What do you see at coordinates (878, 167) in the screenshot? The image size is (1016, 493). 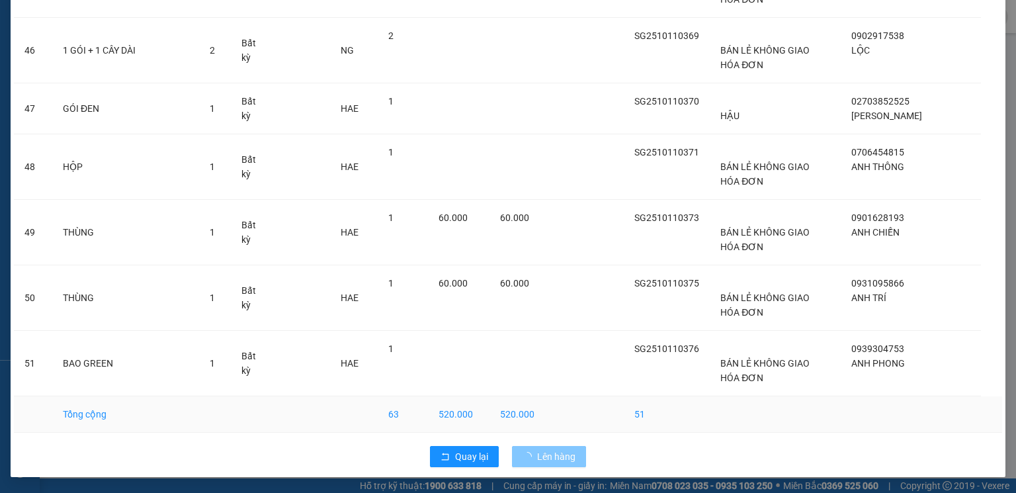 I see `span: ANH THÔNG` at bounding box center [878, 167].